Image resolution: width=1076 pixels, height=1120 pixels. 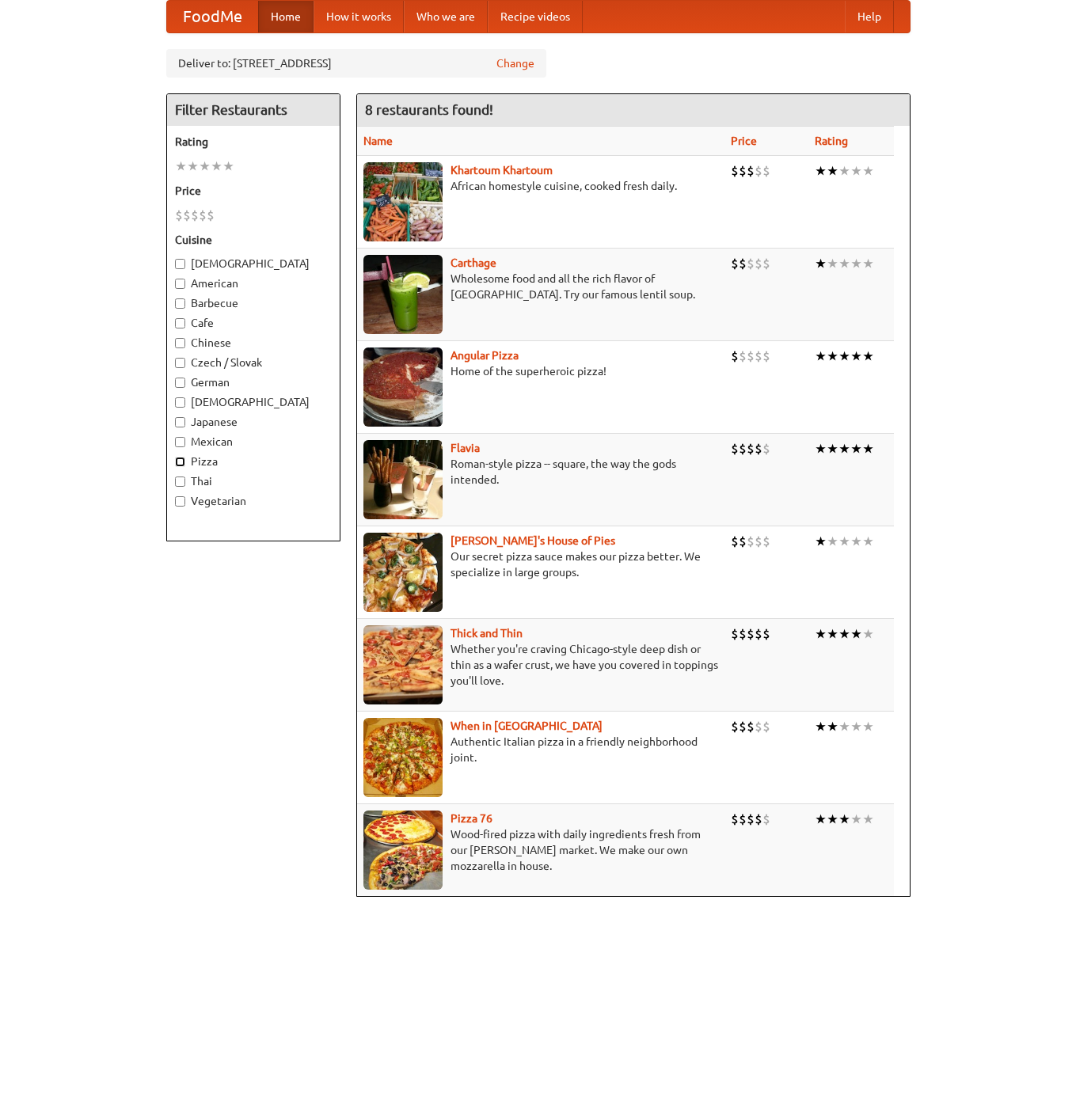 I want to click on a: Thick and Thin, so click(x=486, y=634).